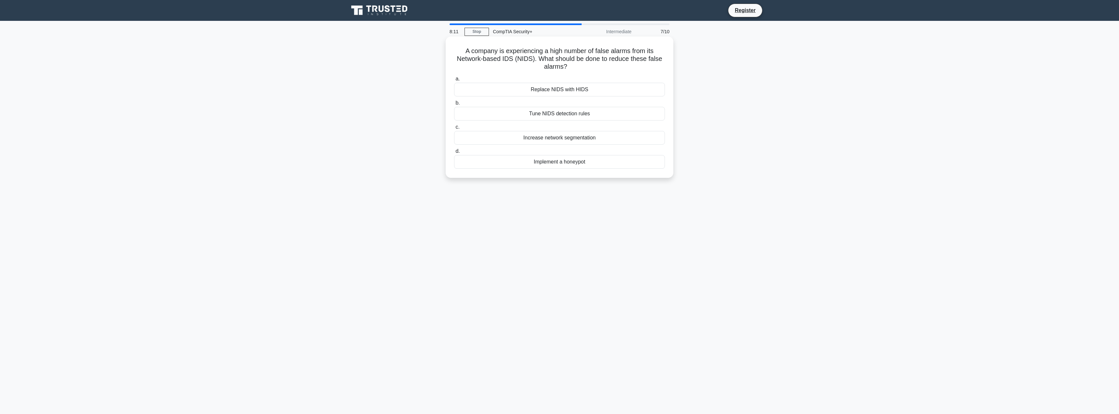 The image size is (1119, 414). I want to click on div: Replace NIDS with HIDS, so click(560, 89).